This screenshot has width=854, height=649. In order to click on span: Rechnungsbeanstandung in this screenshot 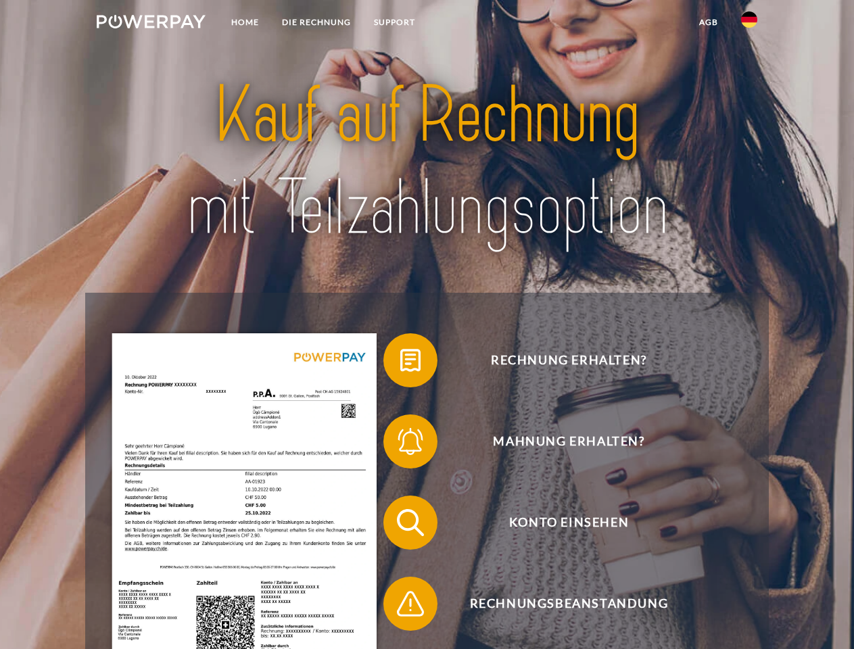, I will do `click(569, 604)`.